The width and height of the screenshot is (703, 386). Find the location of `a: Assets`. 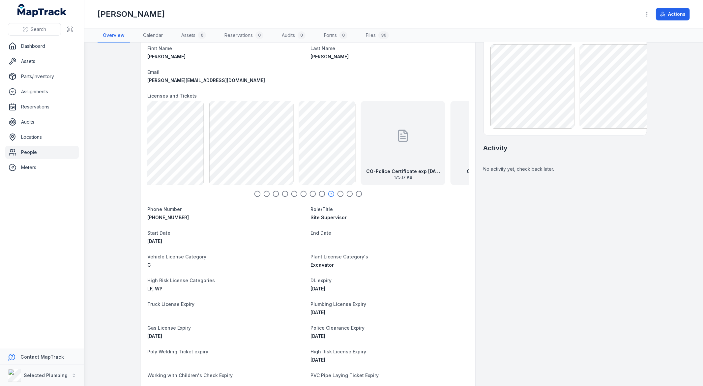

a: Assets is located at coordinates (42, 61).